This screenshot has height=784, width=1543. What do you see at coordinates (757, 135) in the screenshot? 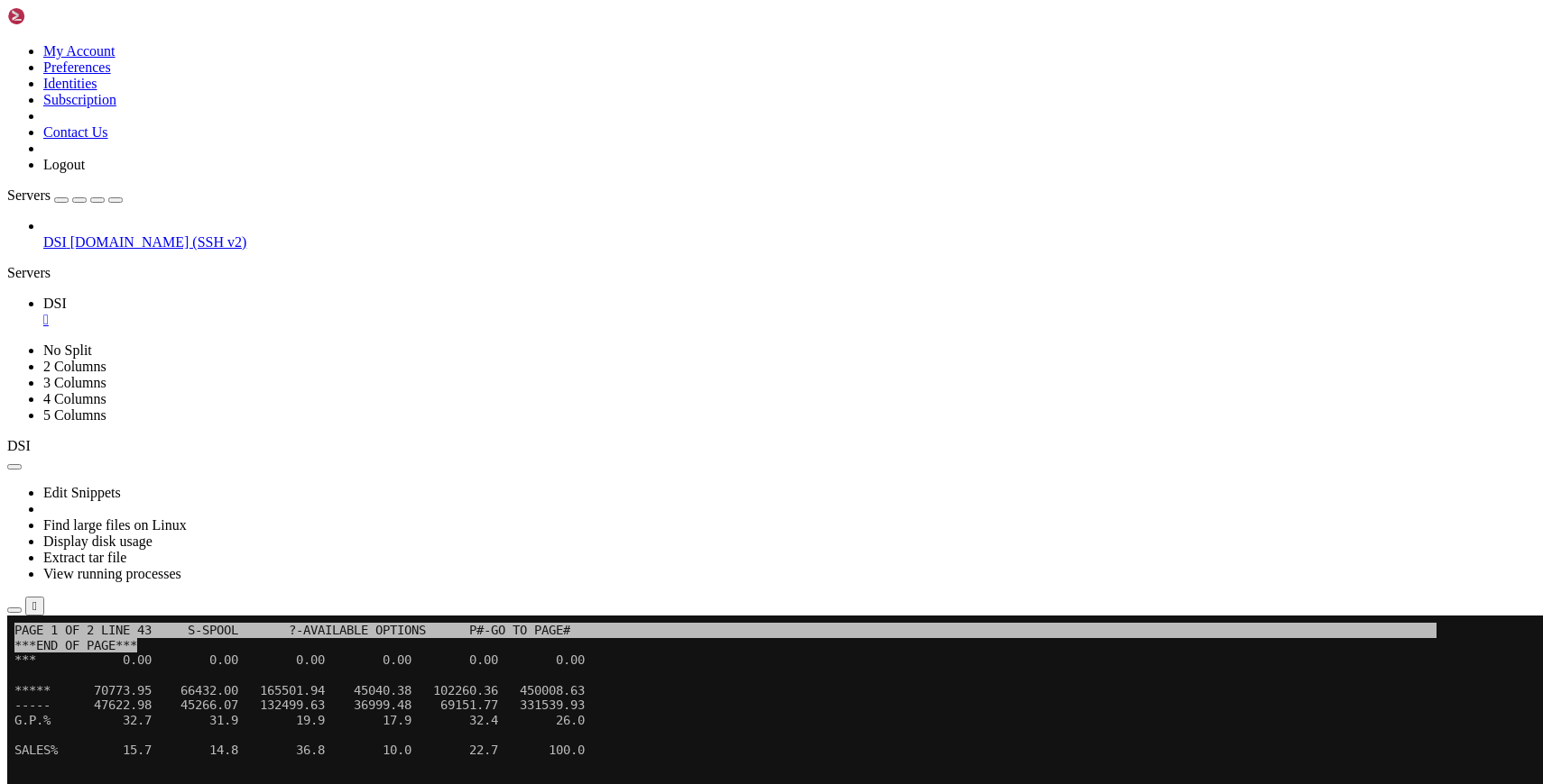
I see `x-row: SALES% 15.7 14.8 36.8 10.0 22.7 100.0` at bounding box center [757, 135].